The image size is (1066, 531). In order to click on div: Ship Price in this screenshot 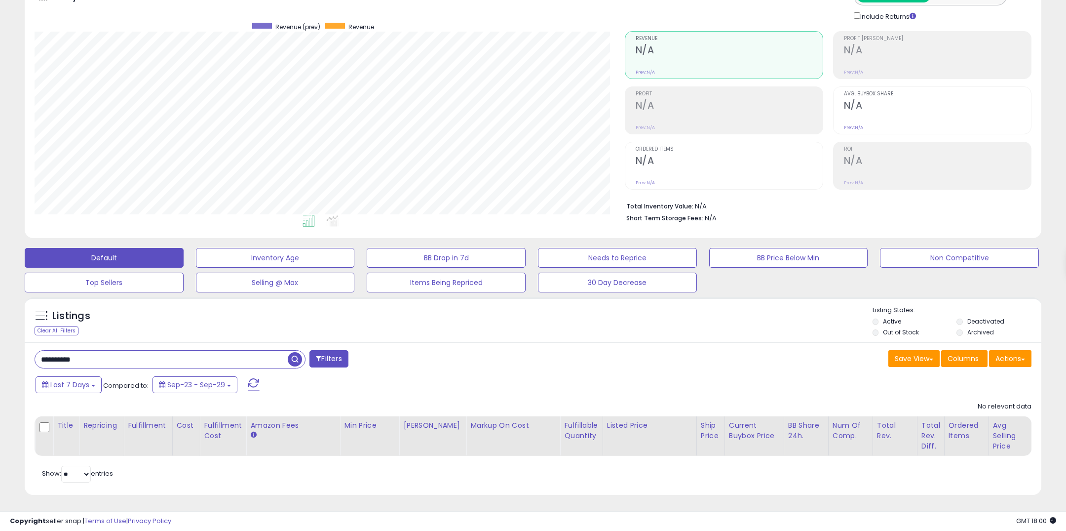, I will do `click(711, 430)`.